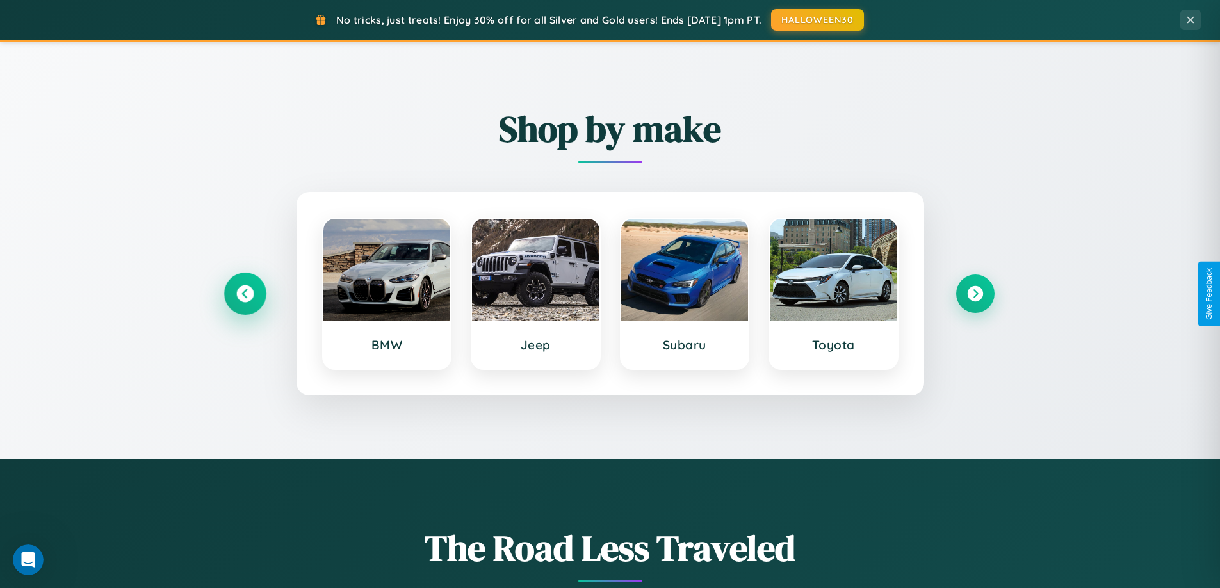 The width and height of the screenshot is (1220, 588). What do you see at coordinates (610, 548) in the screenshot?
I see `h1: The Road Less Traveled` at bounding box center [610, 548].